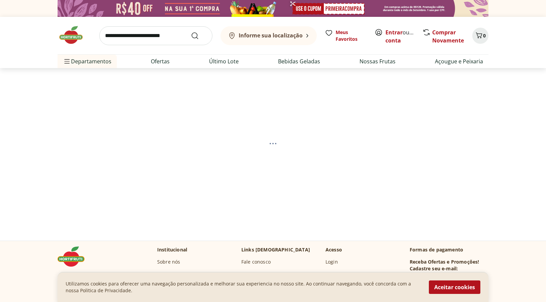 This screenshot has width=546, height=302. Describe the element at coordinates (449, 250) in the screenshot. I see `p: Formas de pagamento` at that location.